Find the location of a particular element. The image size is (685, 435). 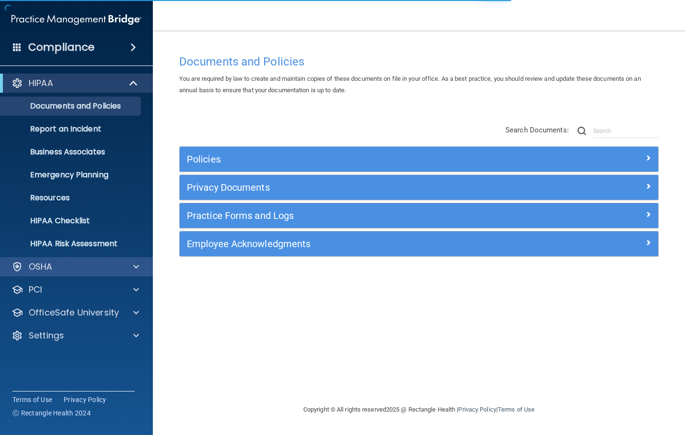

img: ic-search.3b580494.png is located at coordinates (582, 131).